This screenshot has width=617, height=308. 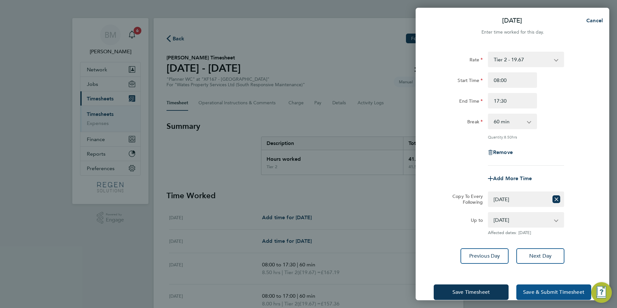 I want to click on span: 8.50, so click(x=508, y=137).